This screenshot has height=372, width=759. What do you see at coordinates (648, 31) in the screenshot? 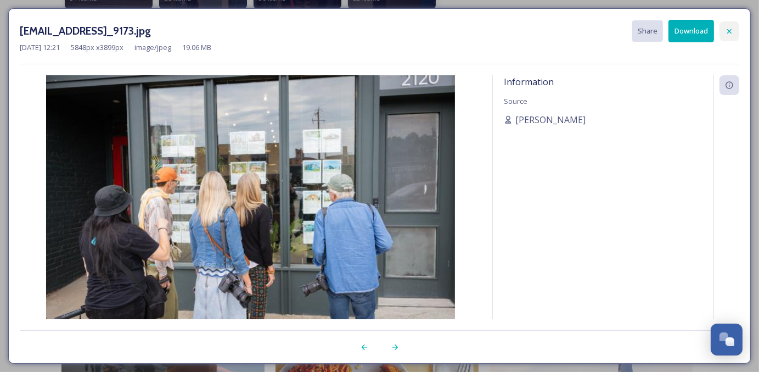
I see `button: Share` at bounding box center [648, 31].